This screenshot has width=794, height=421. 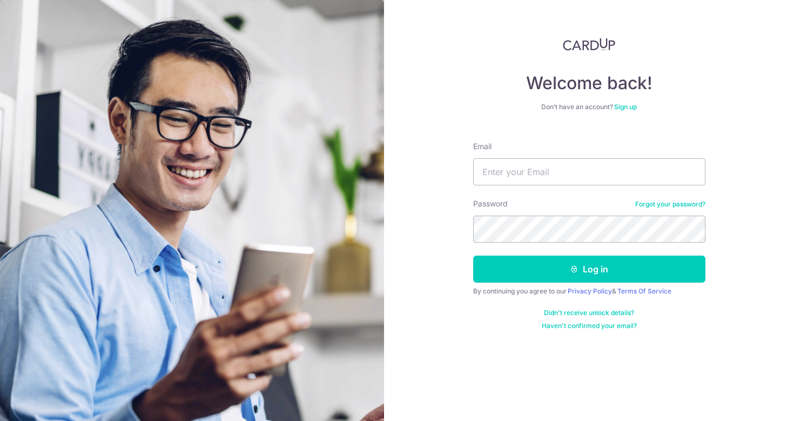 What do you see at coordinates (589, 313) in the screenshot?
I see `a: Didn't receive unlock details?` at bounding box center [589, 313].